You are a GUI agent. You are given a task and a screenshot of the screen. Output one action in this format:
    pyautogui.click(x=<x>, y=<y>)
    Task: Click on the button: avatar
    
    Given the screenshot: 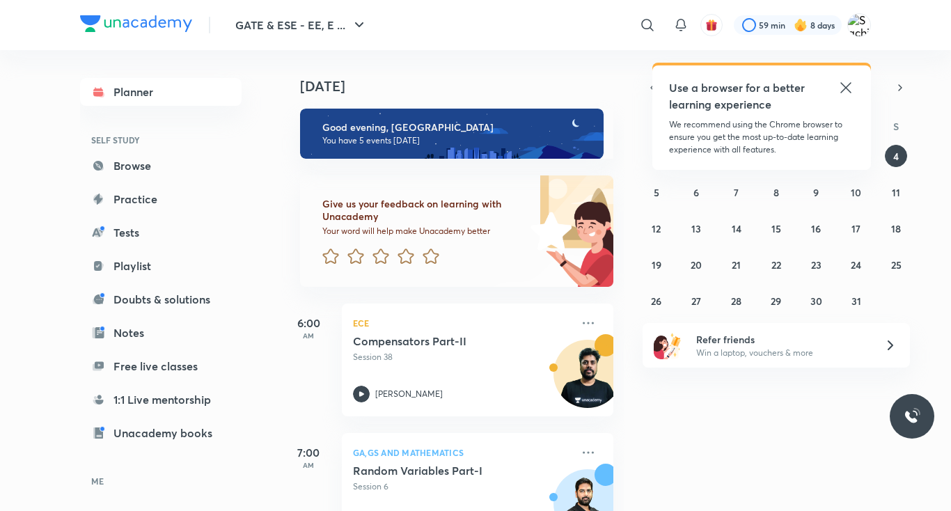 What is the action you would take?
    pyautogui.click(x=712, y=25)
    